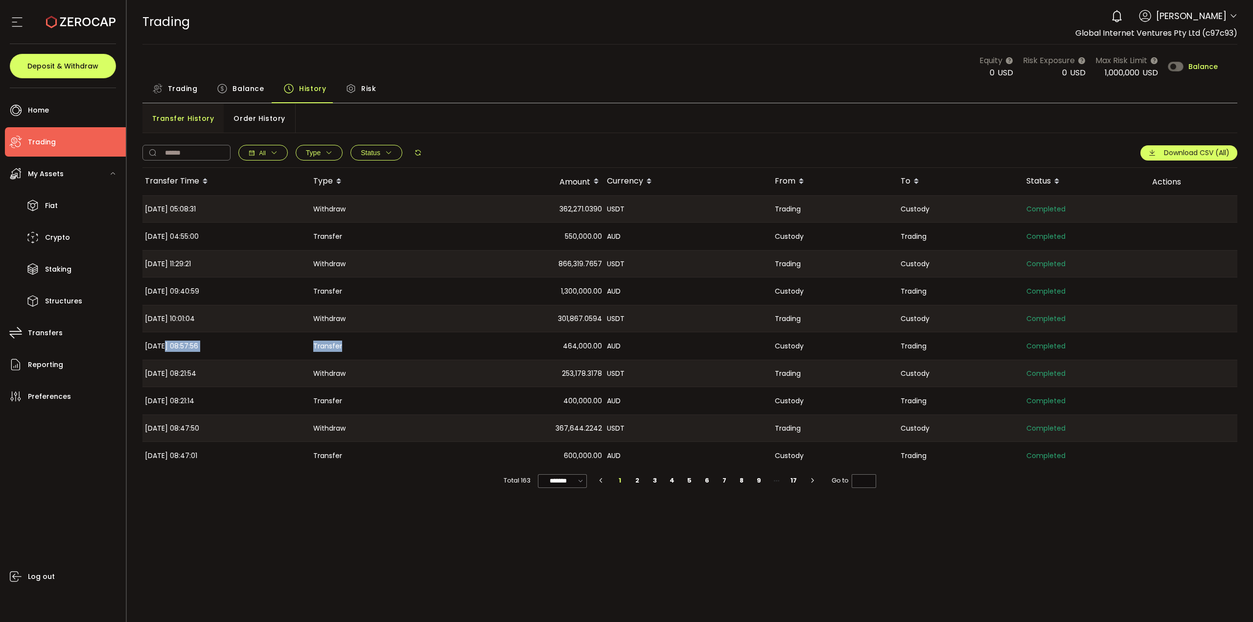 Image resolution: width=1253 pixels, height=622 pixels. What do you see at coordinates (584, 236) in the screenshot?
I see `span: 550,000.00` at bounding box center [584, 236].